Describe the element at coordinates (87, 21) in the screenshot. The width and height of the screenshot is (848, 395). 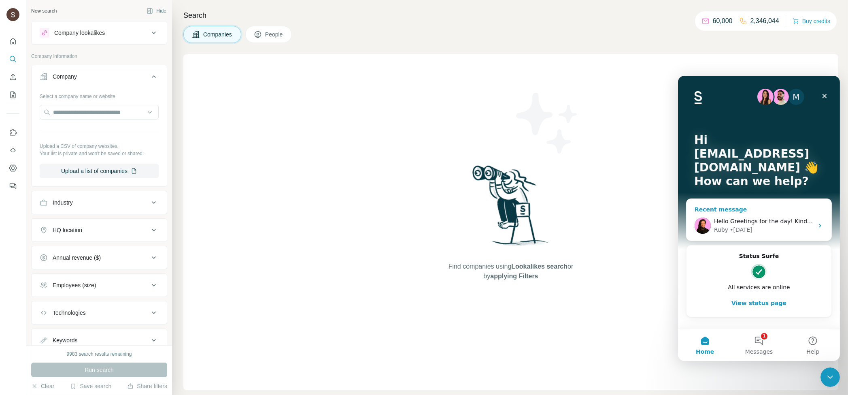
I see `img: Profile image for Aurélie` at that location.